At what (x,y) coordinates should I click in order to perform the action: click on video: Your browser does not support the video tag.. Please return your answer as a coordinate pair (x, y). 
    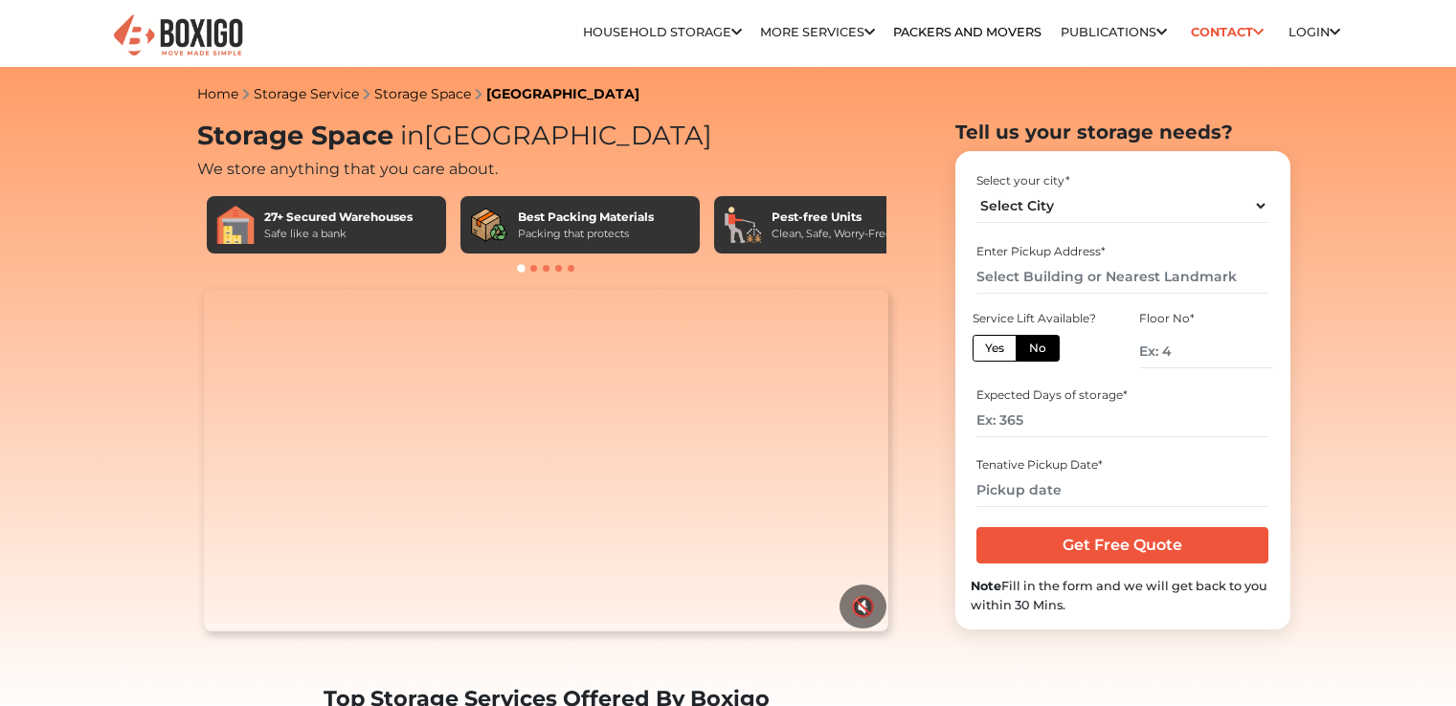
    Looking at the image, I should click on (546, 460).